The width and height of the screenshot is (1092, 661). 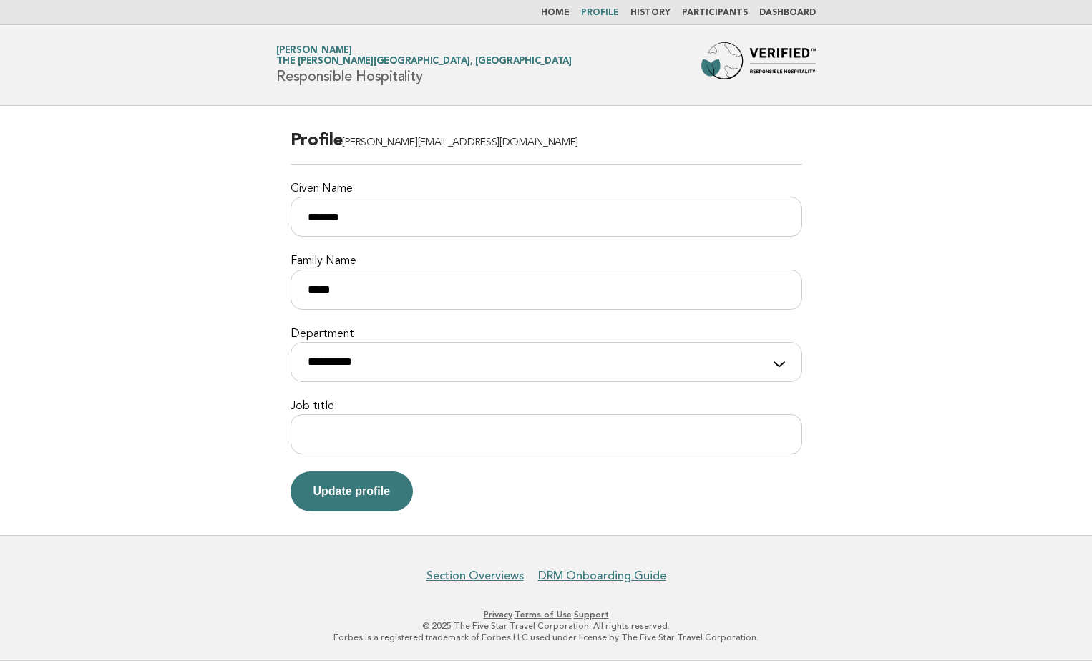 What do you see at coordinates (759, 65) in the screenshot?
I see `img: Forbes Travel Guide` at bounding box center [759, 65].